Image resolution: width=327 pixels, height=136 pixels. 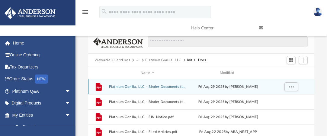 I want to click on i: search, so click(x=104, y=11).